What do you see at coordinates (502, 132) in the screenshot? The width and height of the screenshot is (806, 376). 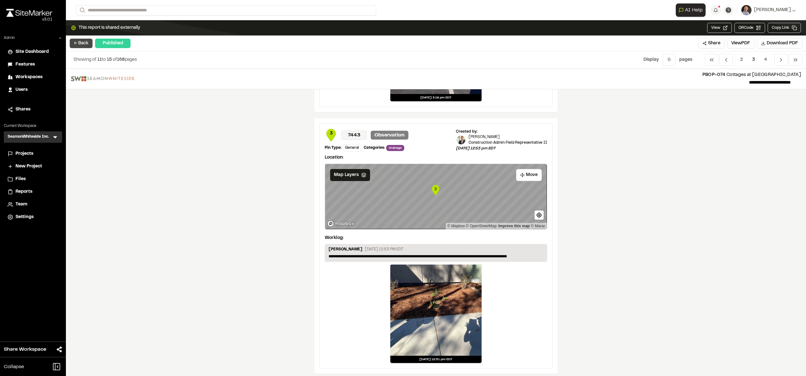 I see `div: Created by:` at bounding box center [502, 132].